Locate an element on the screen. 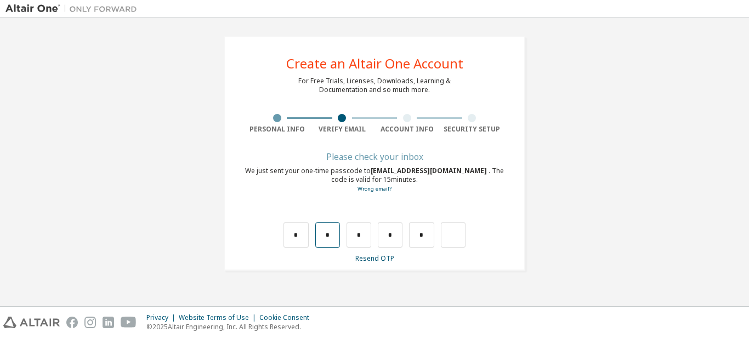 The height and width of the screenshot is (338, 749). div: Account Info is located at coordinates (407, 129).